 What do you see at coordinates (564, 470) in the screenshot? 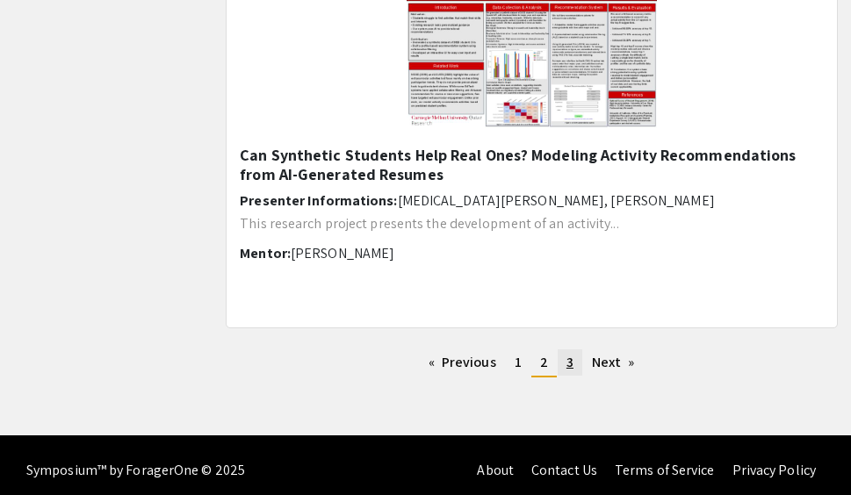
I see `a: Contact Us` at bounding box center [564, 470].